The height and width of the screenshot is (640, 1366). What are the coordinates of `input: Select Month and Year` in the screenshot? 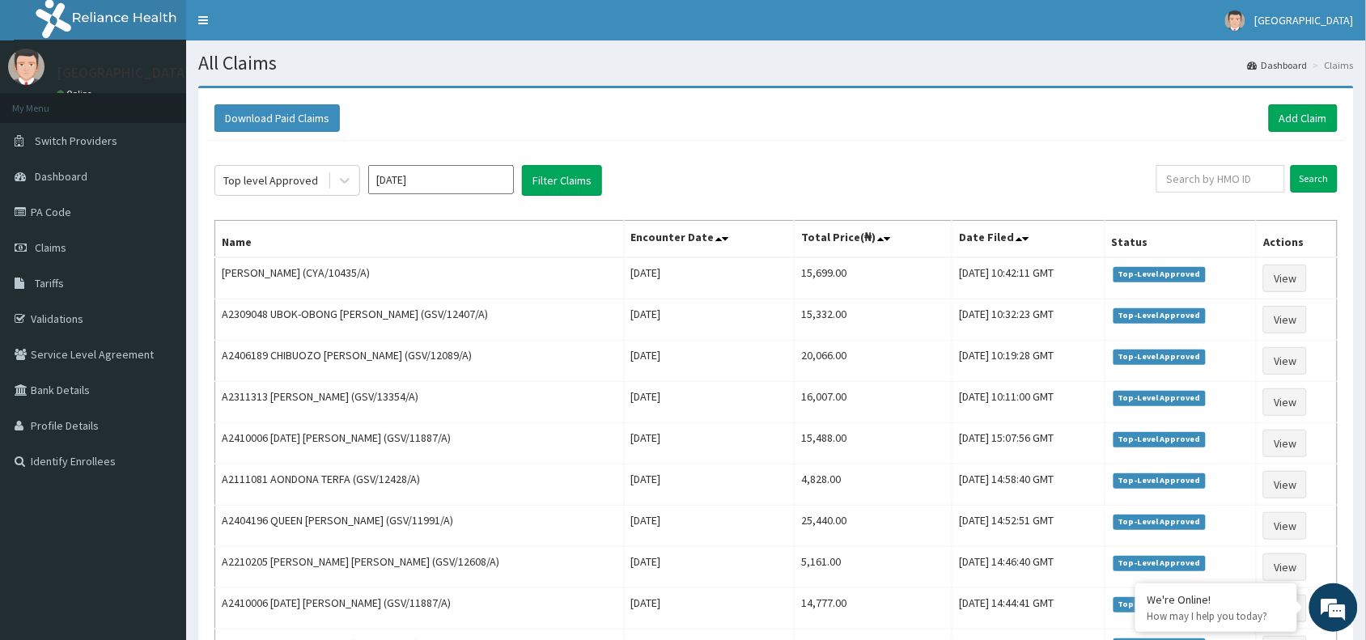 It's located at (441, 180).